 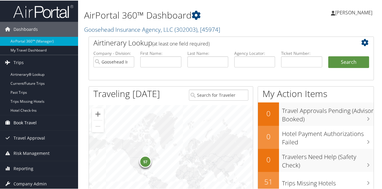 What do you see at coordinates (328, 182) in the screenshot?
I see `h3: Trips Missing Hotels` at bounding box center [328, 182].